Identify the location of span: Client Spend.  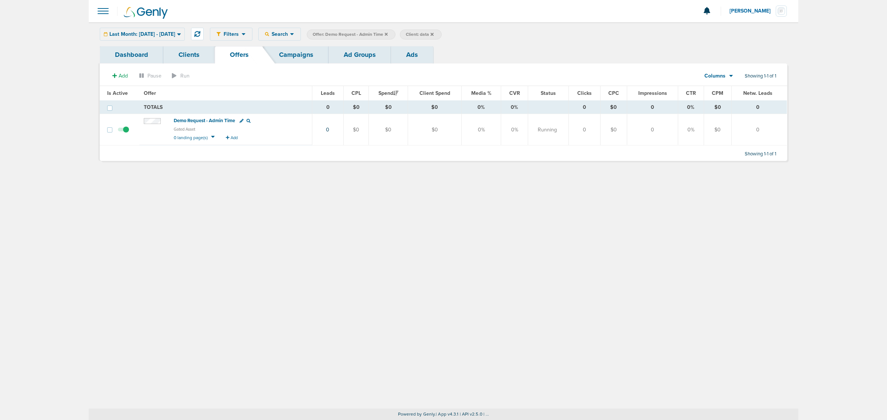
(434, 93).